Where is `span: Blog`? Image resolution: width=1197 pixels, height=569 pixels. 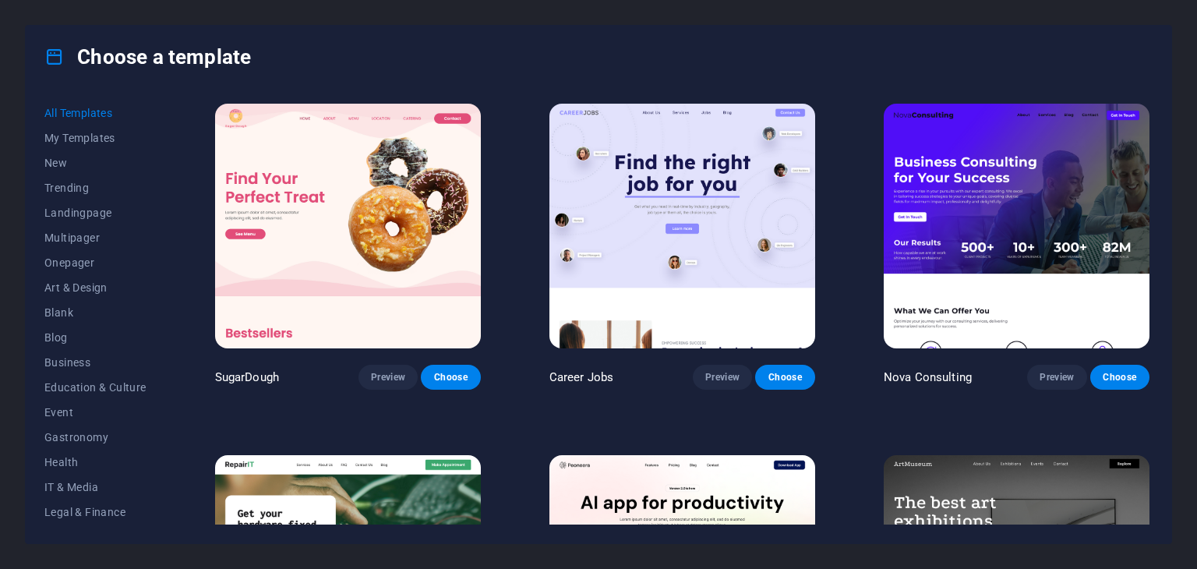 span: Blog is located at coordinates (95, 337).